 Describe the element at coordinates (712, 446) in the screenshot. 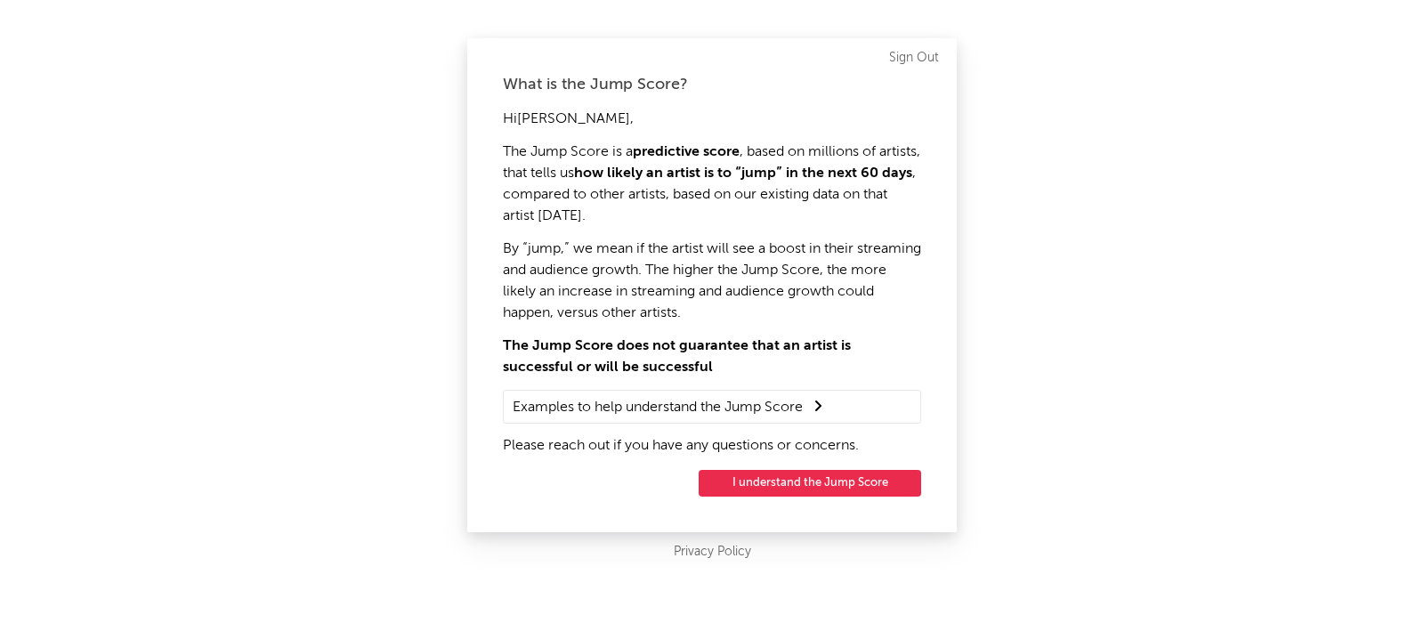

I see `p: Please reach out if you have any questions or concerns.` at that location.